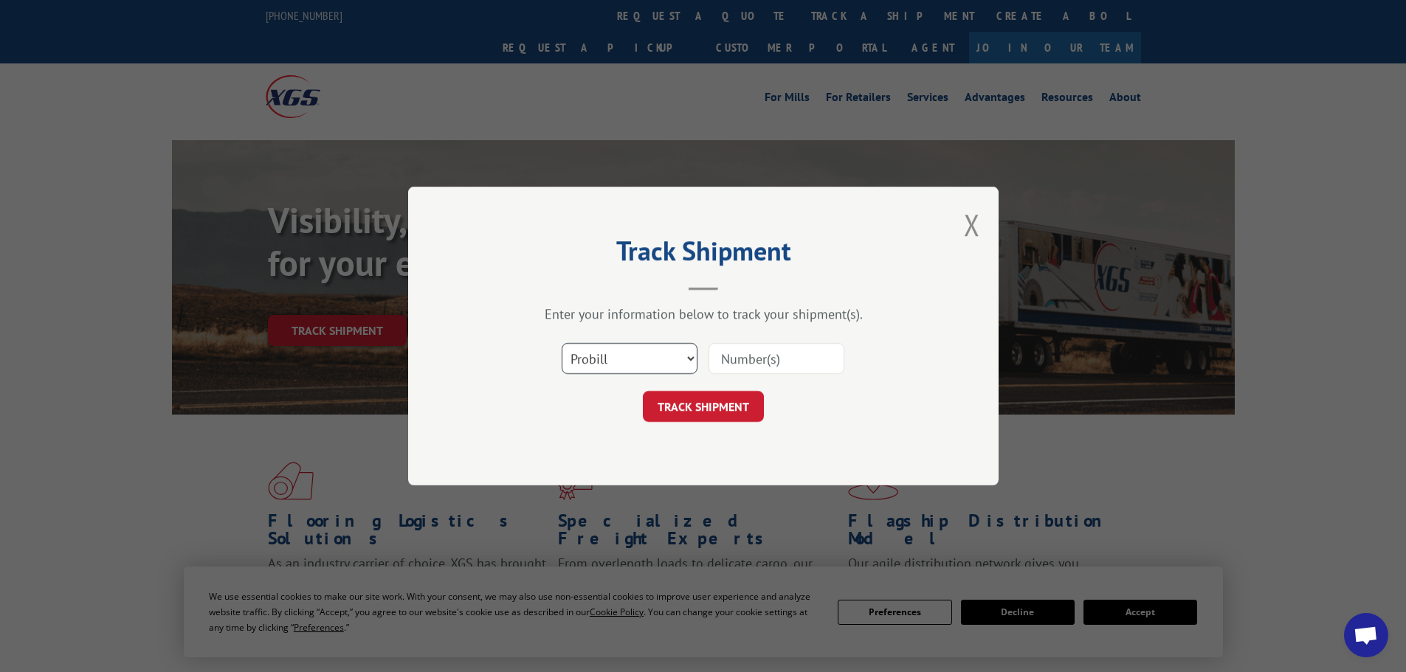 The width and height of the screenshot is (1406, 672). Describe the element at coordinates (776, 359) in the screenshot. I see `input: Number(s)` at that location.